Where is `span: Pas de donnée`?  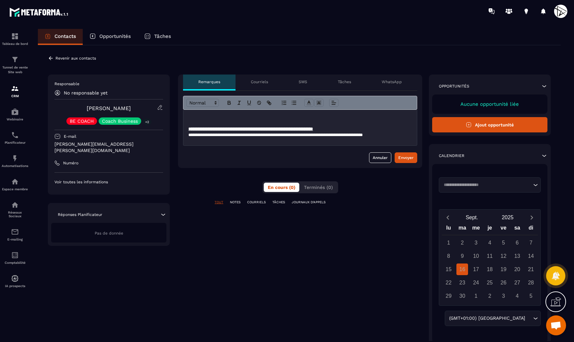
span: Pas de donnée is located at coordinates (109, 233).